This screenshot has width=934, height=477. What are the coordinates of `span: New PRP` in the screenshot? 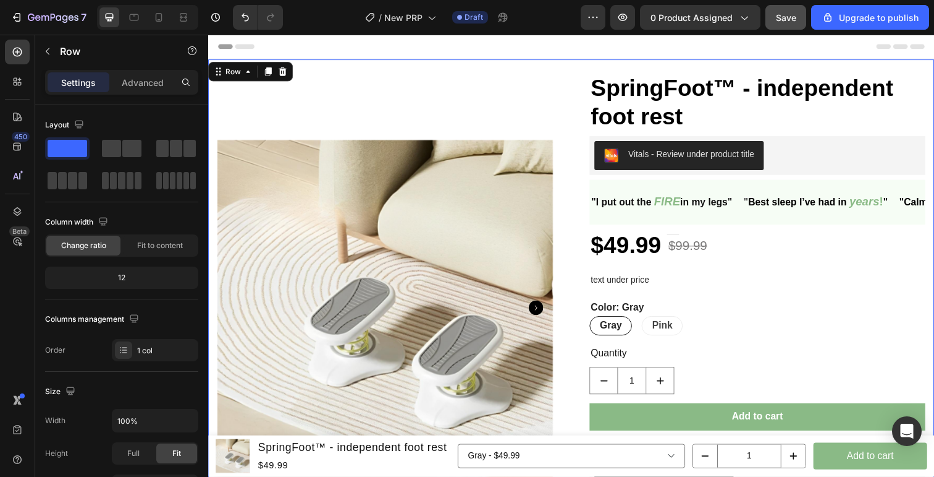 It's located at (404, 17).